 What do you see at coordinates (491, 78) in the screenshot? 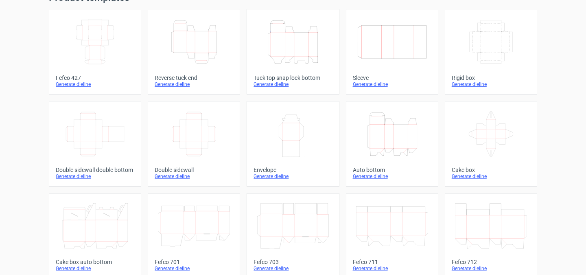
I see `div: Rigid box` at bounding box center [491, 78].